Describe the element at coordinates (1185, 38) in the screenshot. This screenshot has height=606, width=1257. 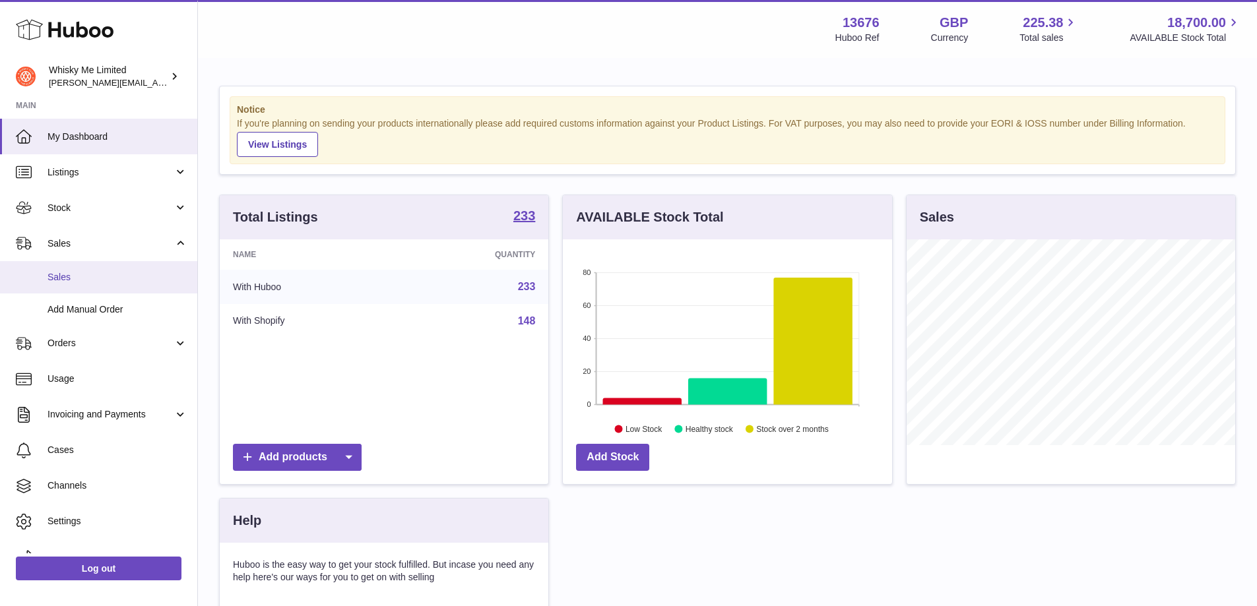
I see `span: AVAILABLE Stock Total` at that location.